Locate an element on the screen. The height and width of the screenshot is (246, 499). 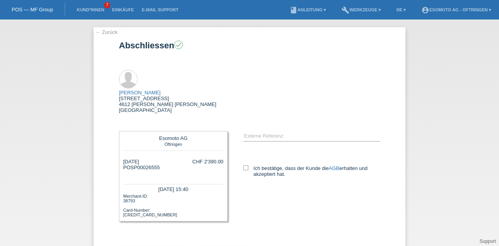
i: check is located at coordinates (178, 45).